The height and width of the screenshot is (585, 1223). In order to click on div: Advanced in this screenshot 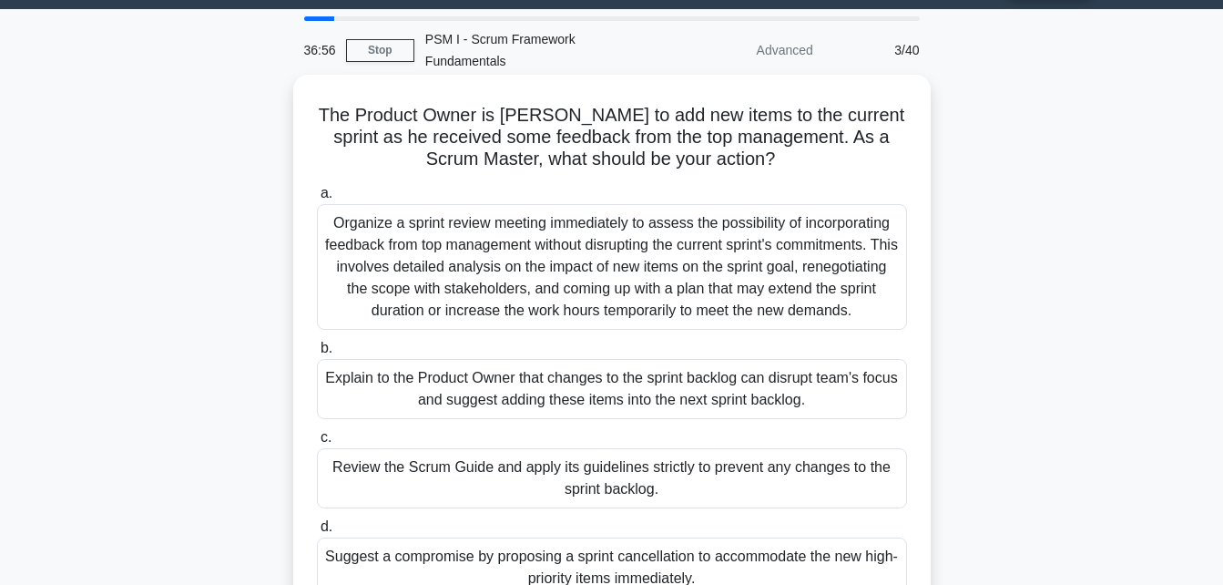, I will do `click(744, 50)`.